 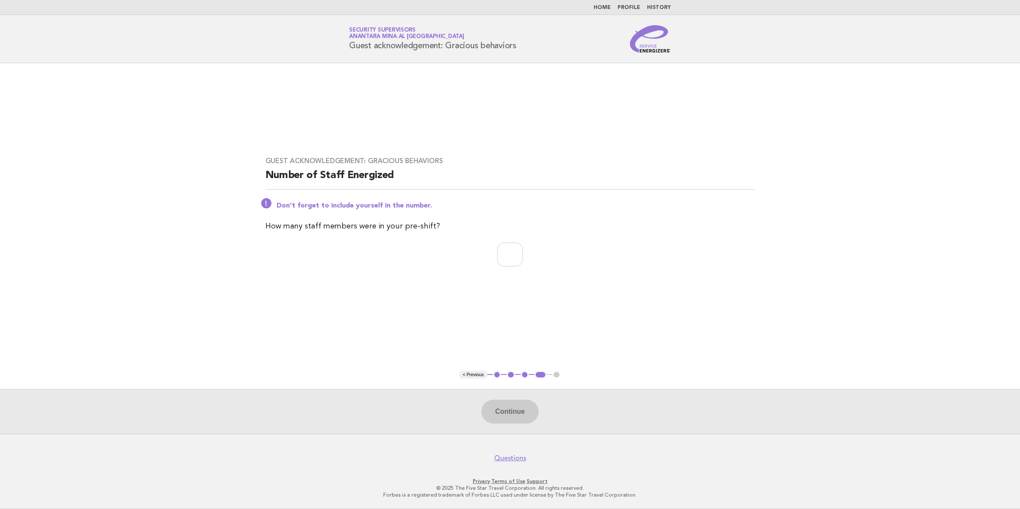 I want to click on p: Don't forget to include yourself in the number., so click(x=515, y=206).